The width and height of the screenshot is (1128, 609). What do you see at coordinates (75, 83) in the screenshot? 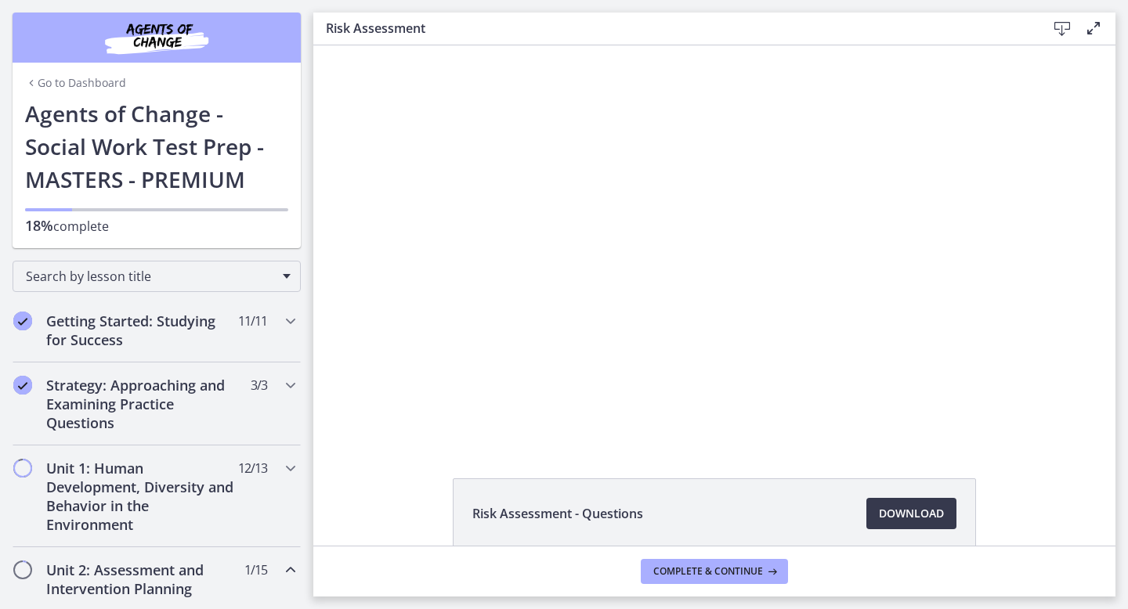
I see `a: Go to Dashboard` at bounding box center [75, 83].